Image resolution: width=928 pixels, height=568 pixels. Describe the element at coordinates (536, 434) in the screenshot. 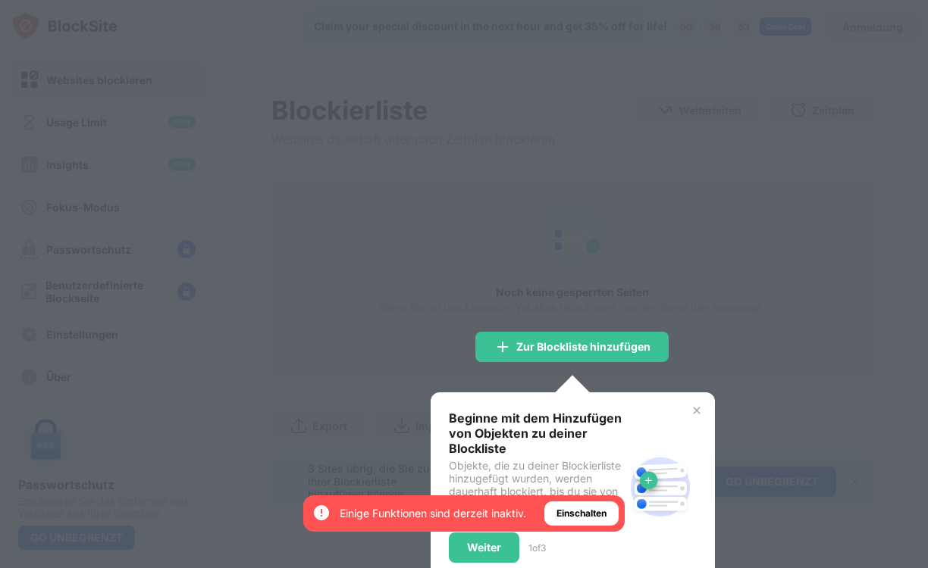

I see `div: Beginne mit dem Hinzufügen von Objekten zu deiner Blockliste` at that location.